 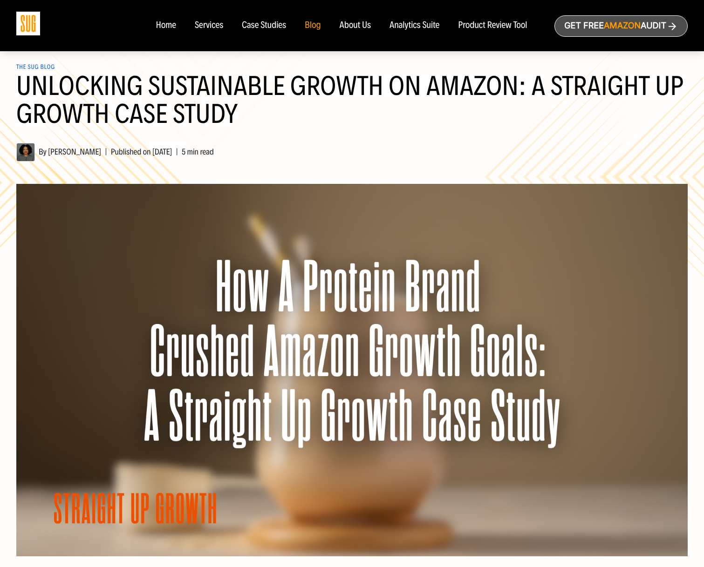 What do you see at coordinates (492, 26) in the screenshot?
I see `div: Product Review Tool` at bounding box center [492, 26].